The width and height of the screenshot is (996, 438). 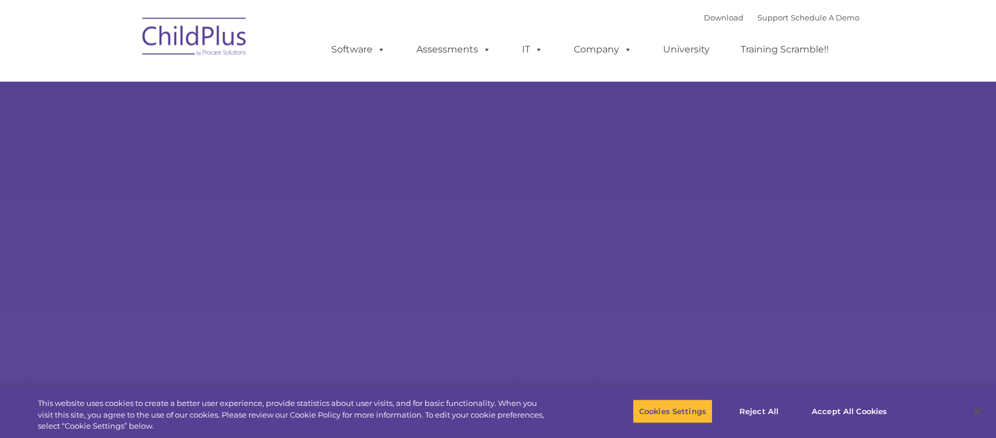 What do you see at coordinates (773, 18) in the screenshot?
I see `a: Support` at bounding box center [773, 18].